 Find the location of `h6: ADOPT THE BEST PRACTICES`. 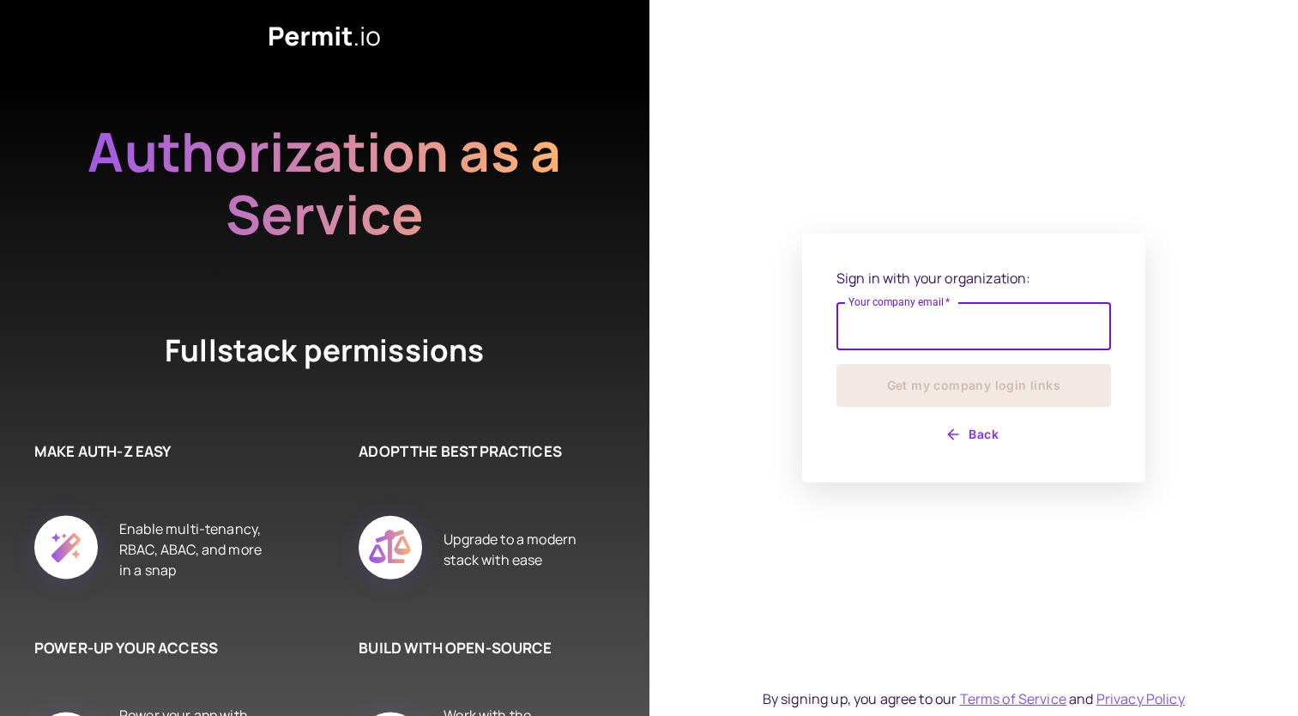

h6: ADOPT THE BEST PRACTICES is located at coordinates (478, 451).